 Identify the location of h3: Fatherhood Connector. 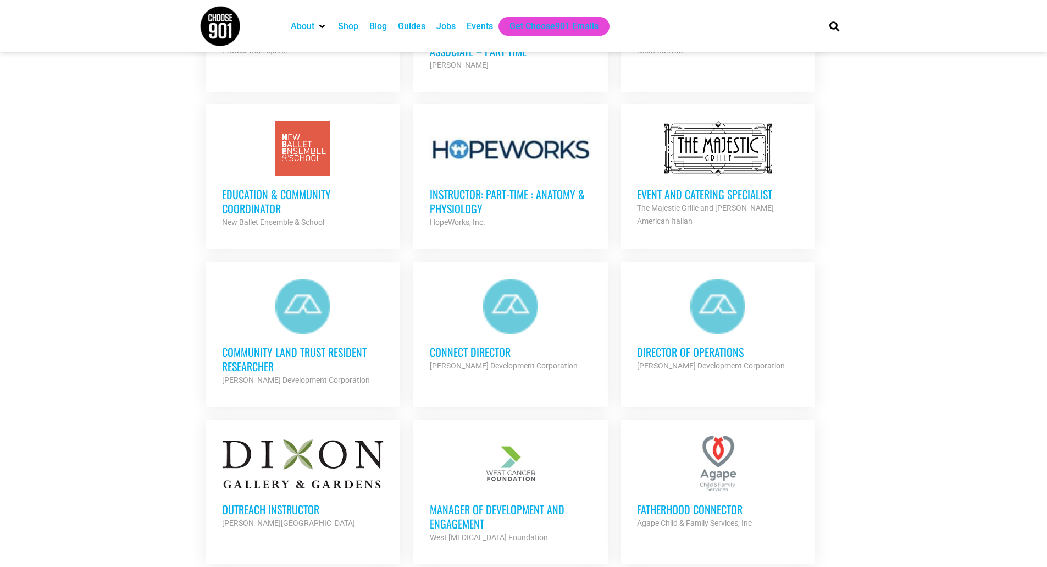
(718, 509).